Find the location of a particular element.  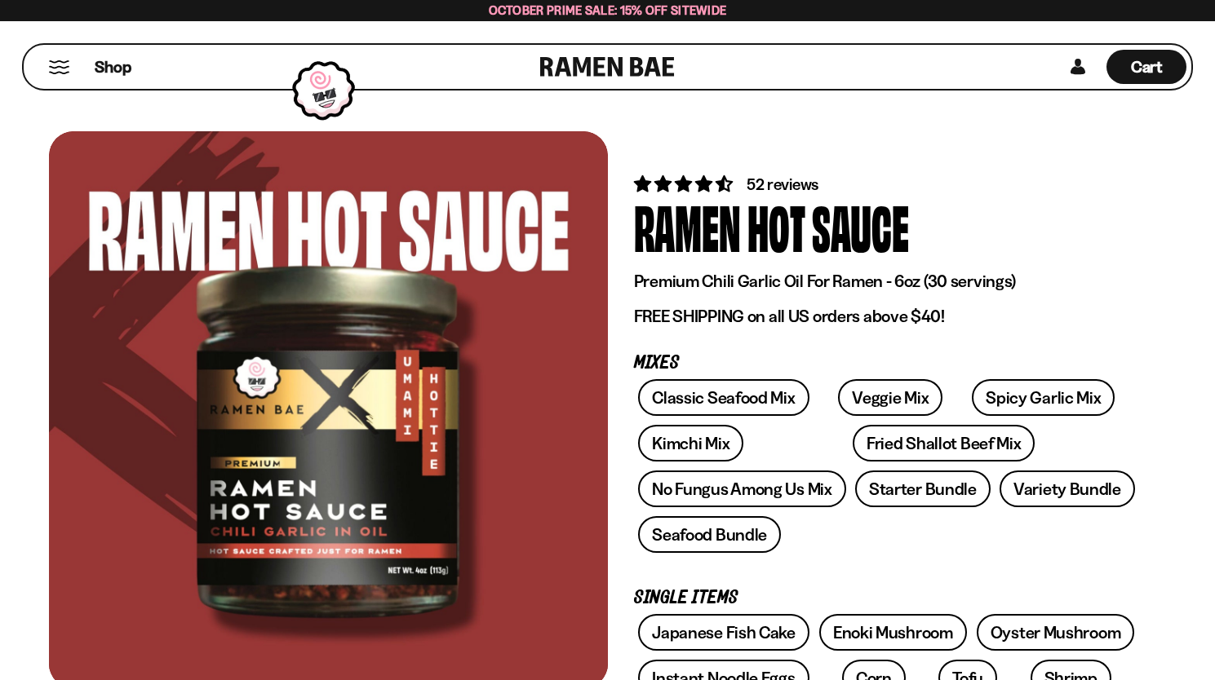

div: Ramen is located at coordinates (687, 226).